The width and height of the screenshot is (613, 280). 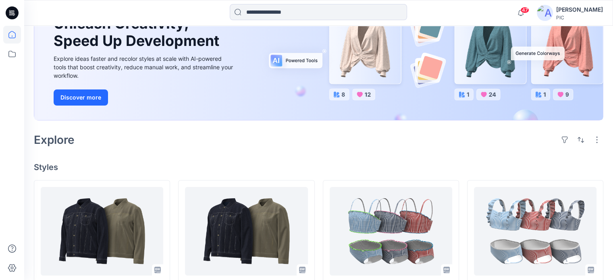 I want to click on div: PIC, so click(x=580, y=17).